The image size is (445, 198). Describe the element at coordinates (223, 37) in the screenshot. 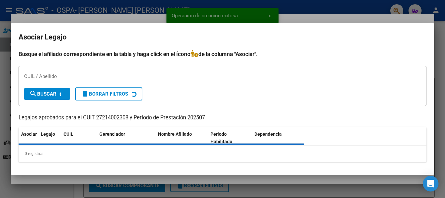

I see `h2: Asociar Legajo` at that location.